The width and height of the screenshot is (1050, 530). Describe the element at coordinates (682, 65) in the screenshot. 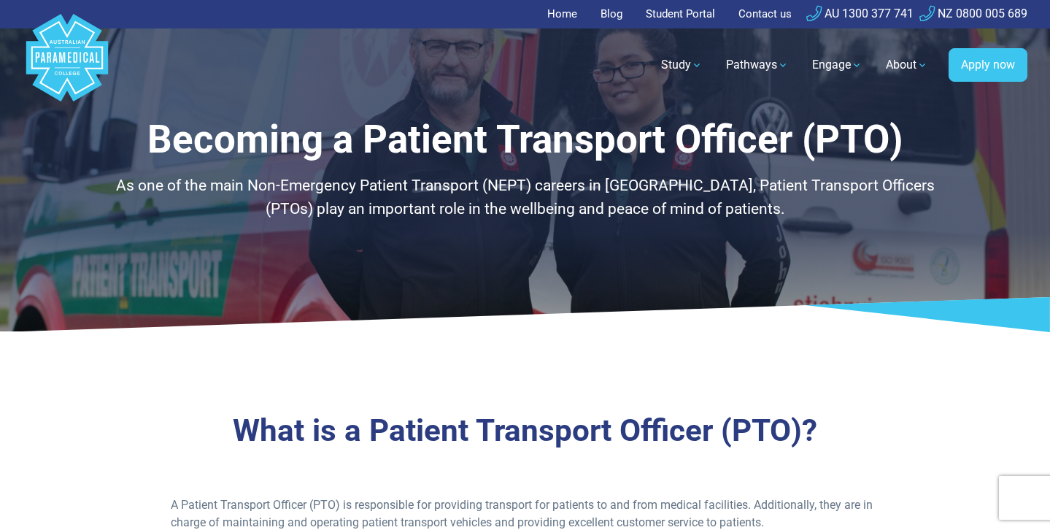

I see `a: Study` at that location.